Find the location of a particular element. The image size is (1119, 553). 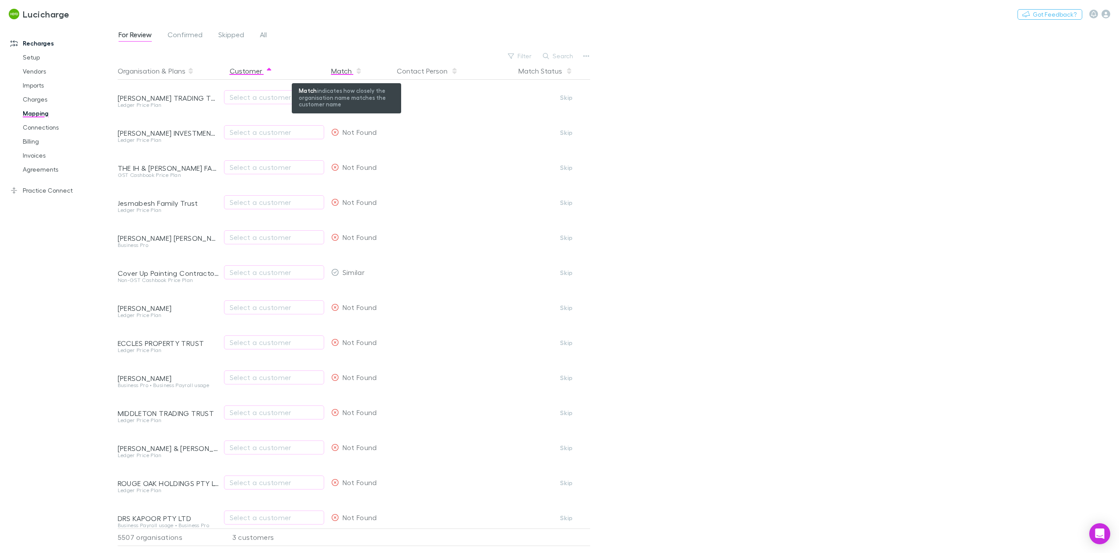

a: Practice Connect is located at coordinates (62, 190).